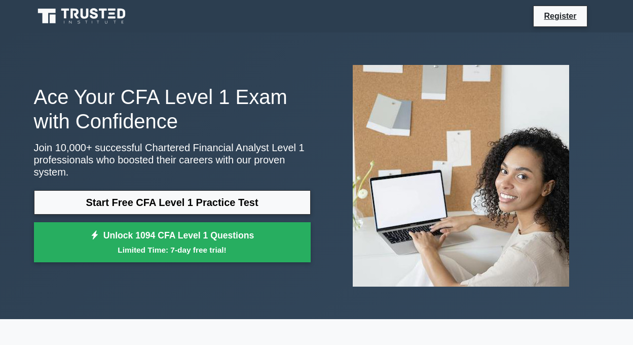 This screenshot has width=633, height=345. Describe the element at coordinates (172, 109) in the screenshot. I see `h1: Ace Your CFA Level 1 Exam with Confidence` at that location.